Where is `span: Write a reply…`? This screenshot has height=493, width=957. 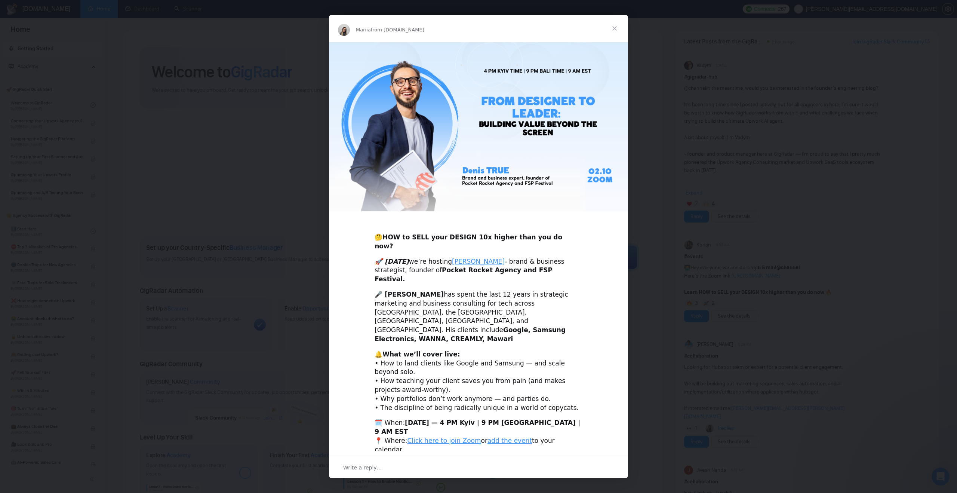 span: Write a reply… is located at coordinates (362, 467).